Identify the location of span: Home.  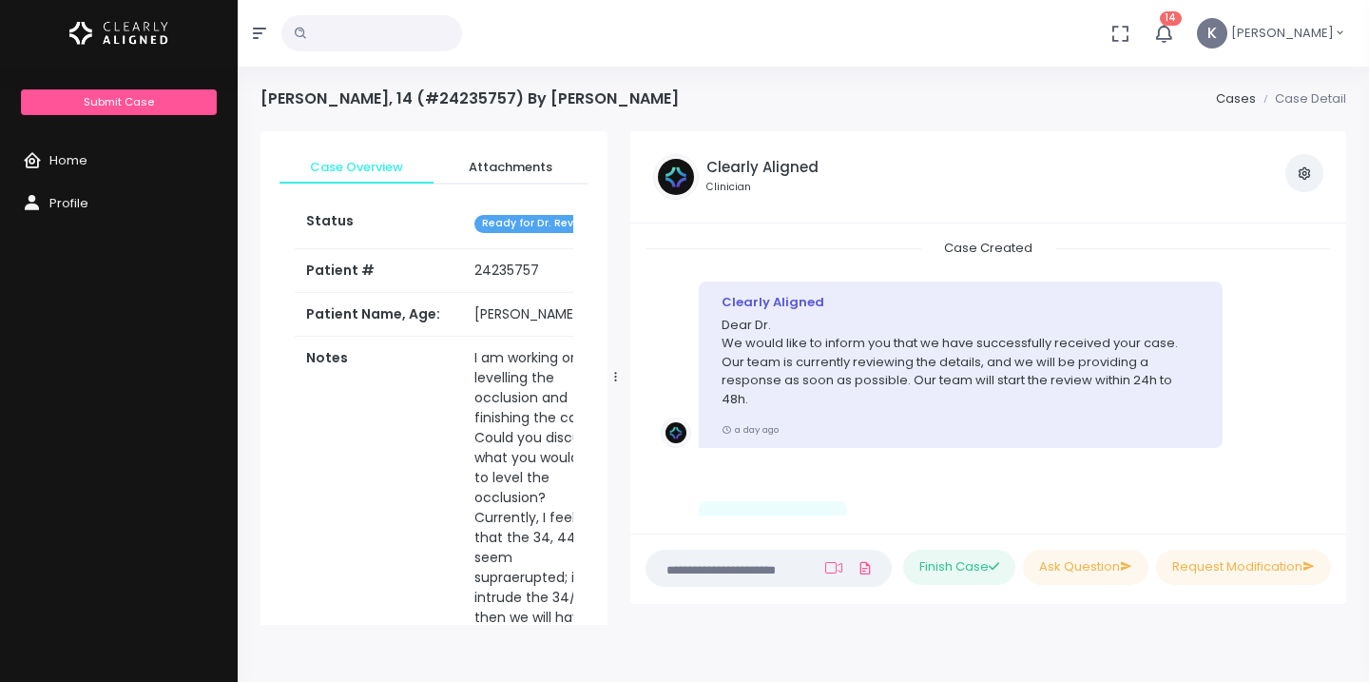
(68, 160).